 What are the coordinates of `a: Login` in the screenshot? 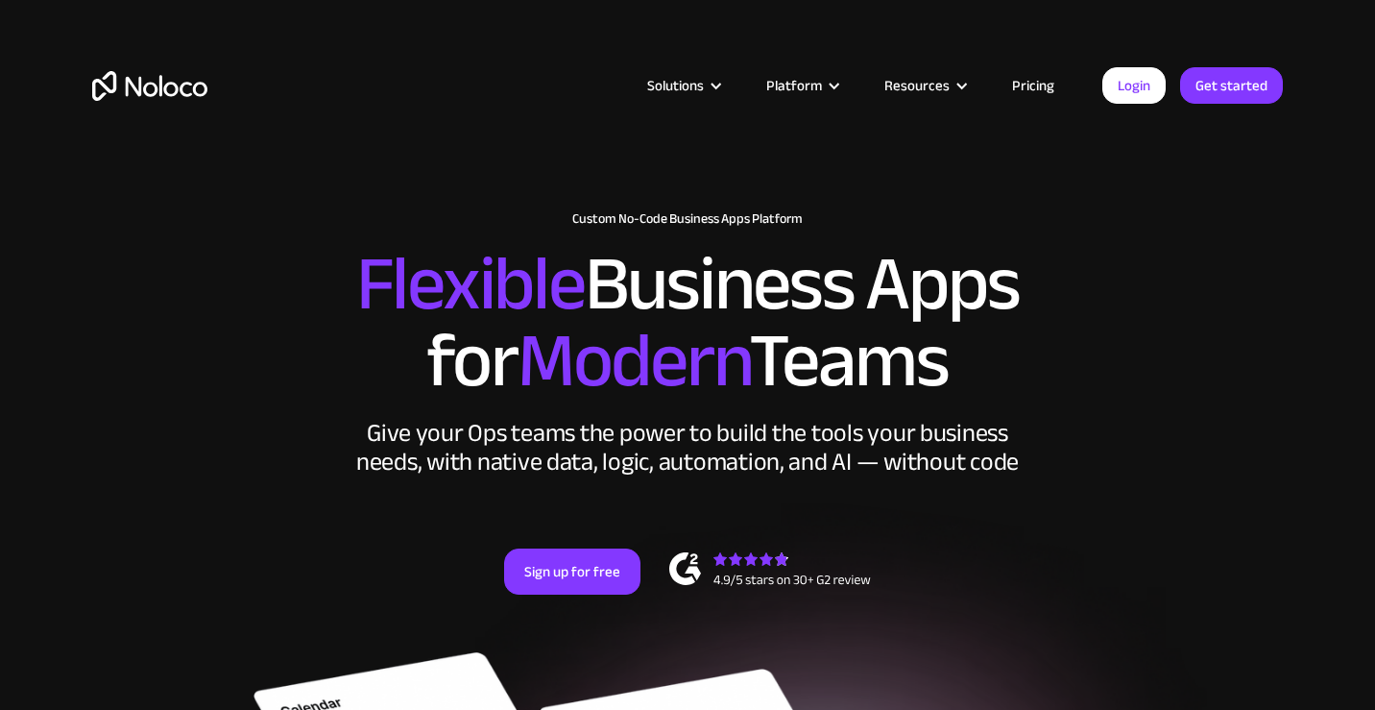 It's located at (1134, 85).